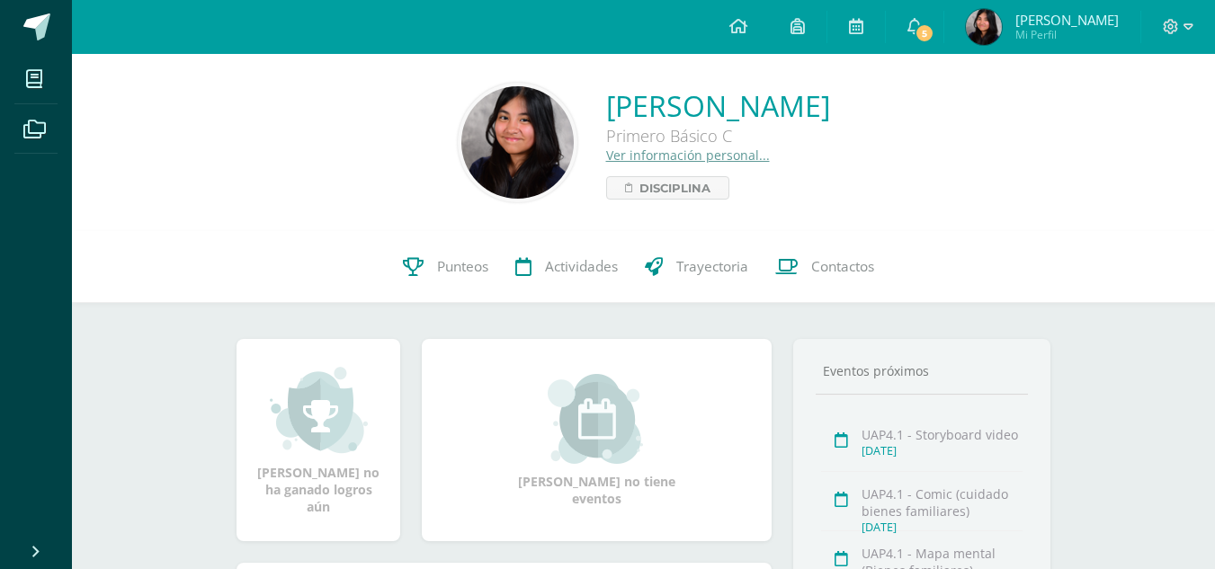  I want to click on div: UAP4.1 - Storyboard video, so click(942, 434).